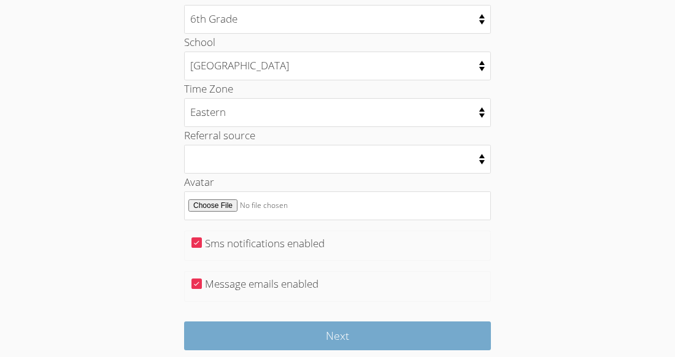 The height and width of the screenshot is (357, 675). What do you see at coordinates (199, 182) in the screenshot?
I see `label: Avatar` at bounding box center [199, 182].